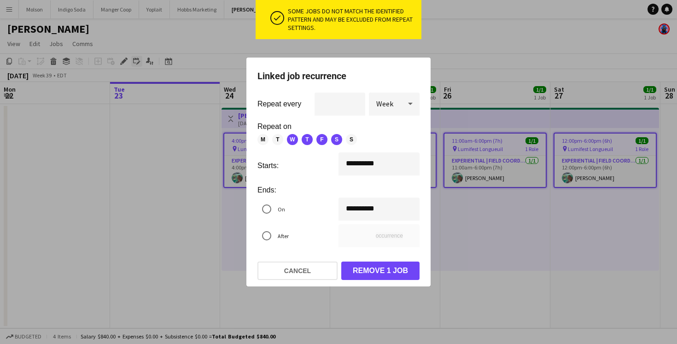 This screenshot has height=344, width=677. Describe the element at coordinates (339, 140) in the screenshot. I see `mat-chip-listbox: Repeat weekly` at that location.